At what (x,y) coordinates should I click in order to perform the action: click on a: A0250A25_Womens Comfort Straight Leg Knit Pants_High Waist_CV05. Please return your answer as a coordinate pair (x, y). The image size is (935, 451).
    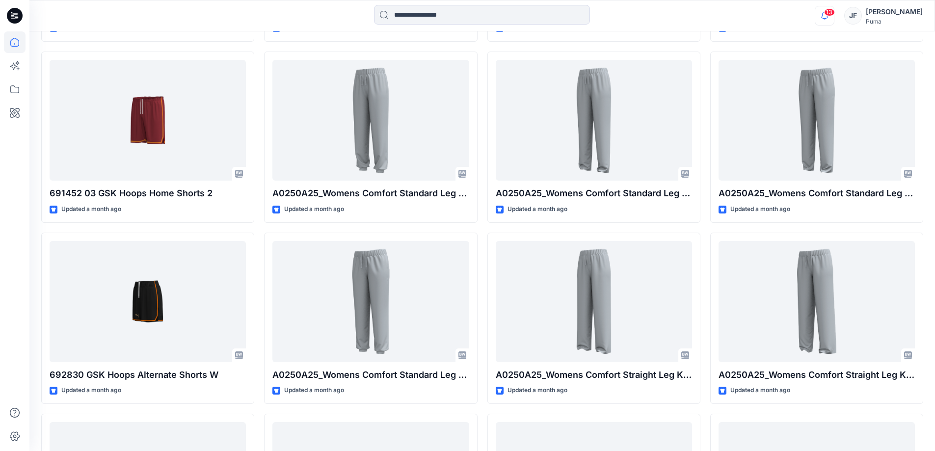
    Looking at the image, I should click on (594, 301).